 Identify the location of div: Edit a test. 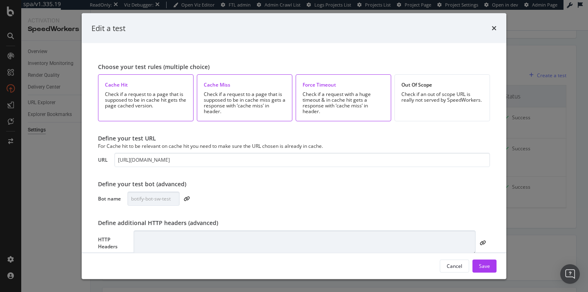
(108, 28).